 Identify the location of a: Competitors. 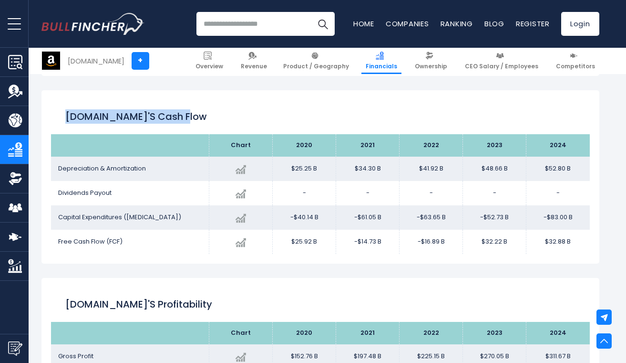
(576, 61).